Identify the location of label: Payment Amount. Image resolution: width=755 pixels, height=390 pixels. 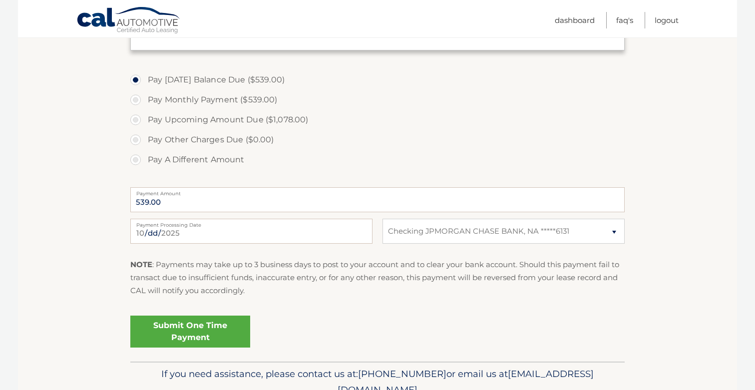
(377, 191).